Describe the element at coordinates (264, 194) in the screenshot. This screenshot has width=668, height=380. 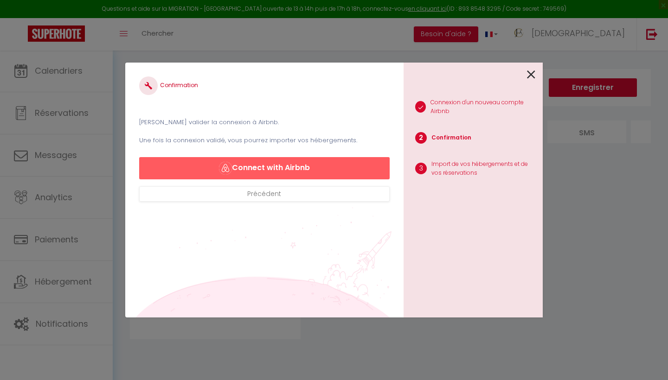
I see `button: Précédent` at that location.